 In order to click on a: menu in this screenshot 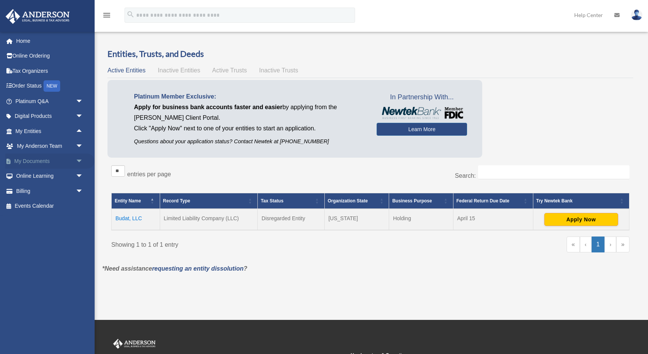, I will do `click(107, 16)`.